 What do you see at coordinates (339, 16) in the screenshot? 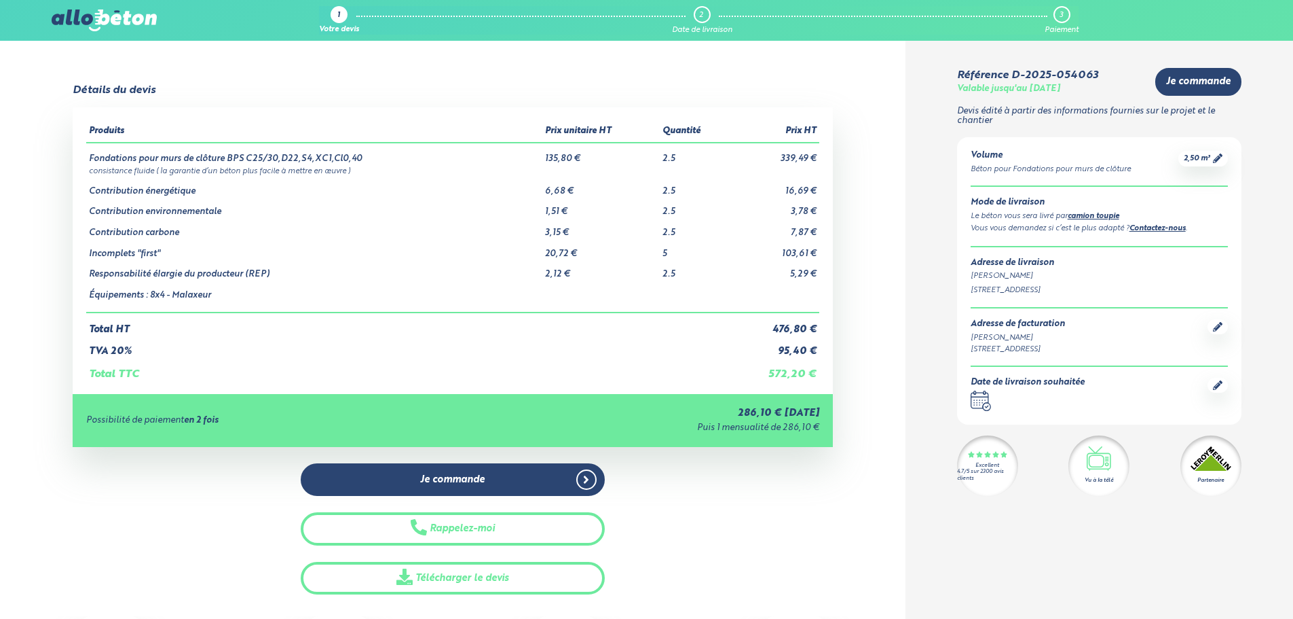
I see `div: 1` at bounding box center [339, 16].